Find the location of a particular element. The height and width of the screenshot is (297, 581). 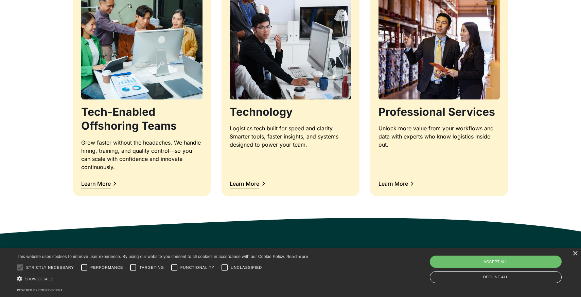

div: Chat Widget is located at coordinates (564, 281).